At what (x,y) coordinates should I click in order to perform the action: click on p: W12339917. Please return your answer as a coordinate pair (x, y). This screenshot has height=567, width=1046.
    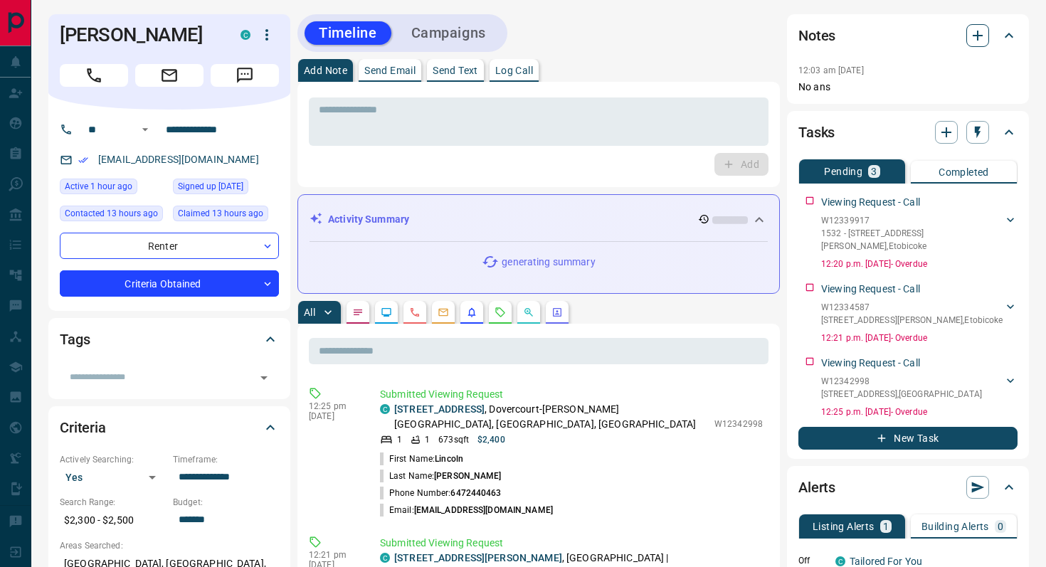
    Looking at the image, I should click on (913, 221).